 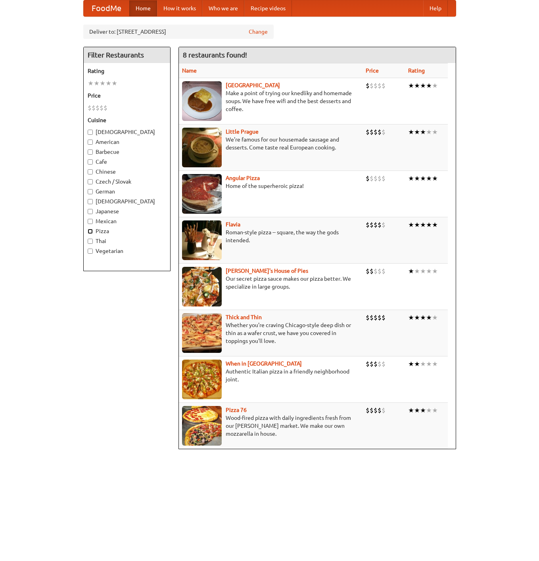 What do you see at coordinates (236, 410) in the screenshot?
I see `a: Pizza 76` at bounding box center [236, 410].